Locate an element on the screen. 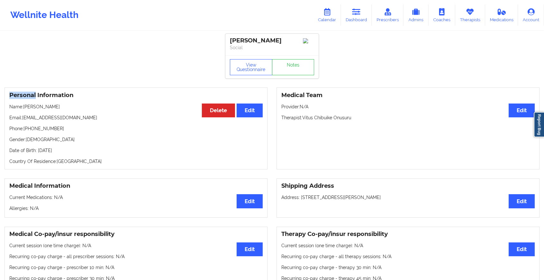  a: Admins is located at coordinates (416, 15).